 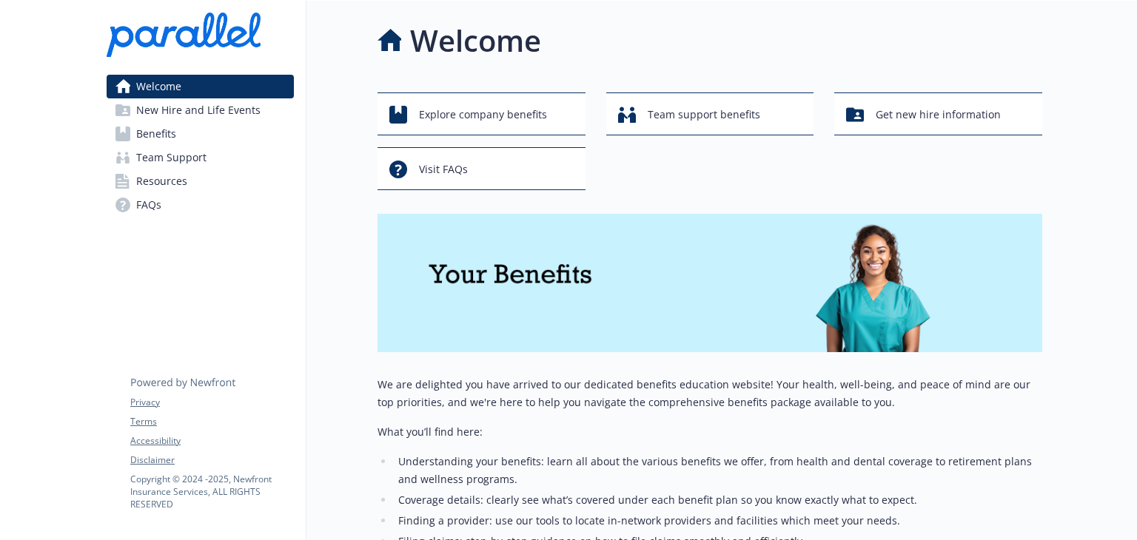 I want to click on span: Welcome, so click(x=158, y=87).